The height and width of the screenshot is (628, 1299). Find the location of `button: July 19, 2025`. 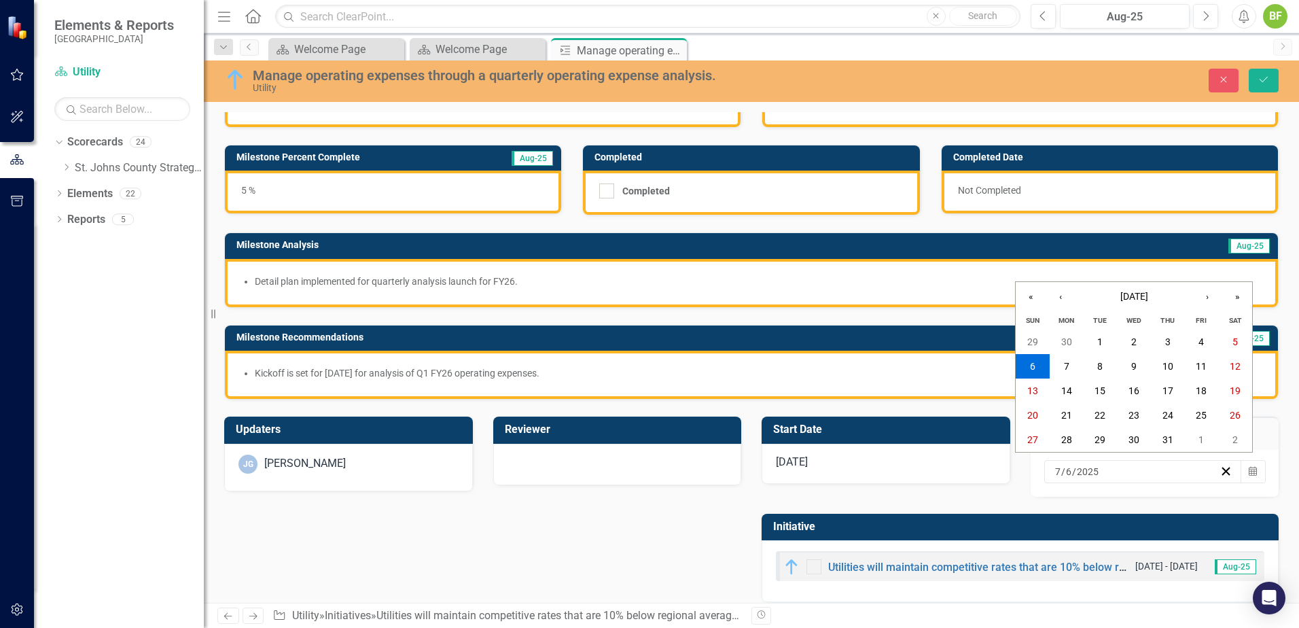

button: July 19, 2025 is located at coordinates (1236, 391).